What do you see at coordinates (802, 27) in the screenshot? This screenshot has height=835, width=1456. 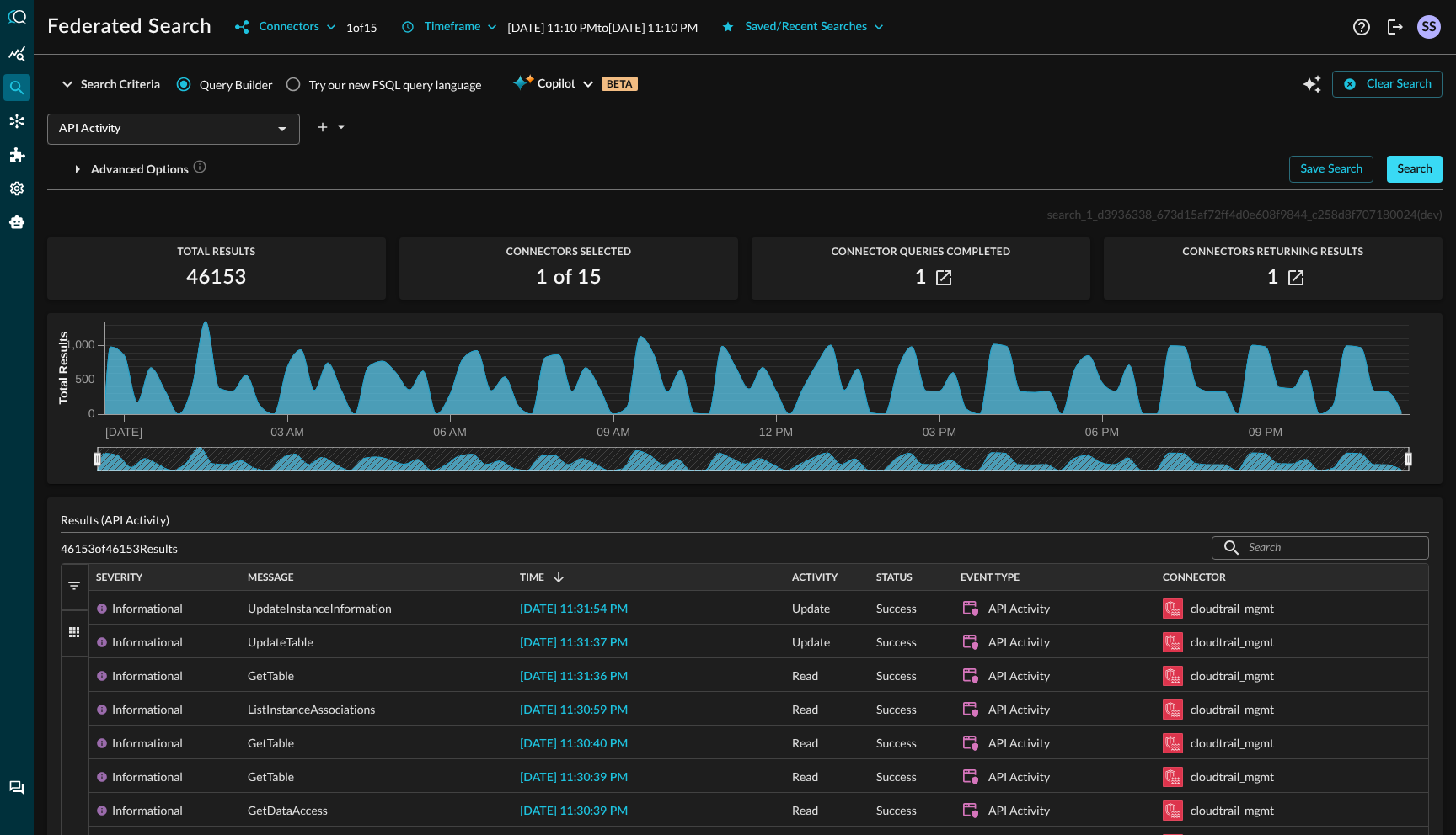 I see `button: Saved/Recent Searches` at bounding box center [802, 27].